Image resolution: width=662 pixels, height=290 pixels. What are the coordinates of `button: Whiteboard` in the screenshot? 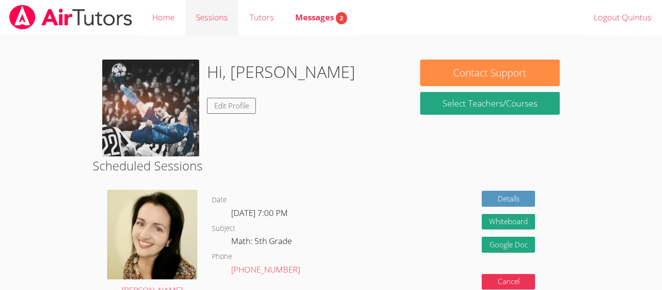 It's located at (509, 222).